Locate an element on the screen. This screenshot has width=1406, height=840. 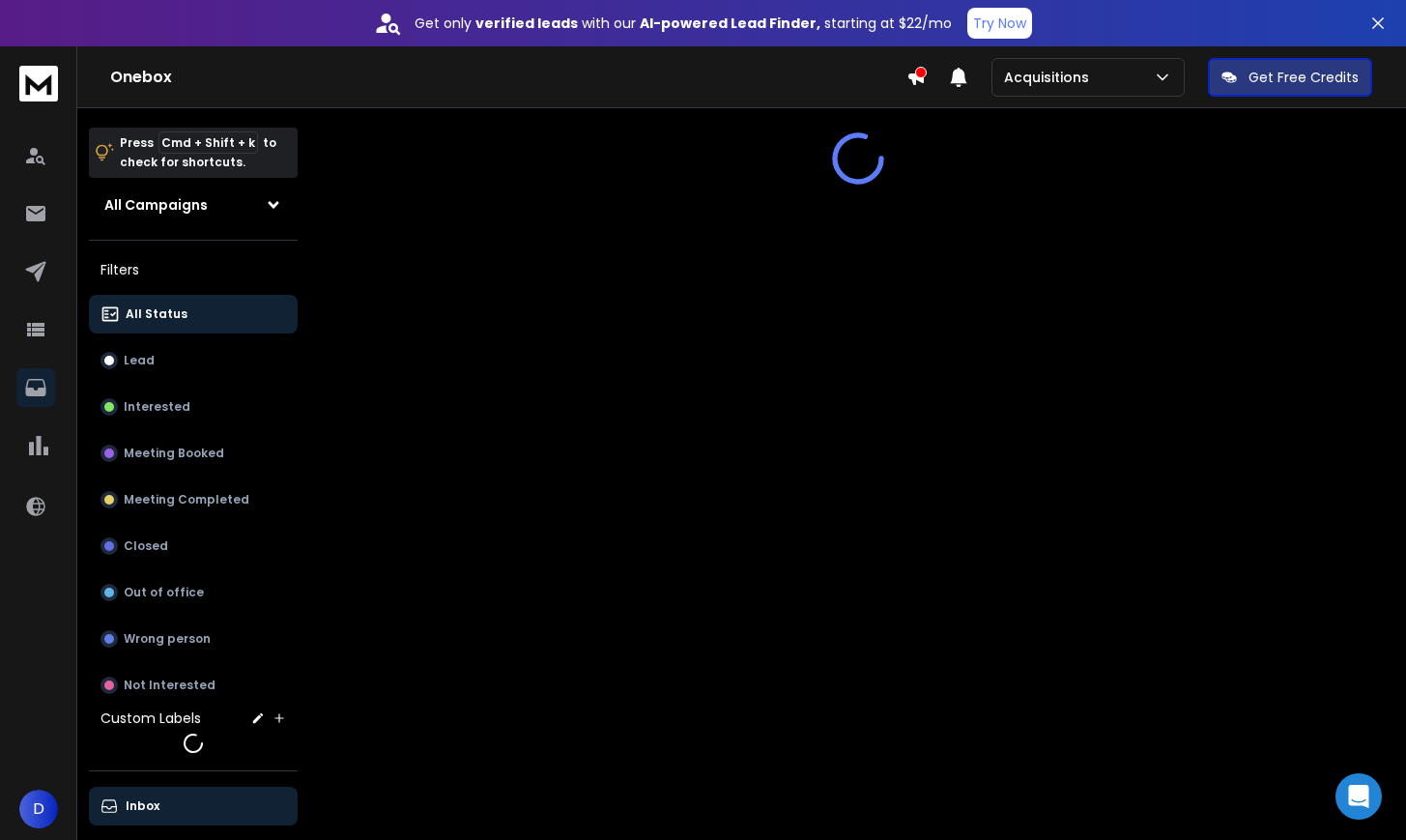
p: Meeting Booked is located at coordinates (174, 453).